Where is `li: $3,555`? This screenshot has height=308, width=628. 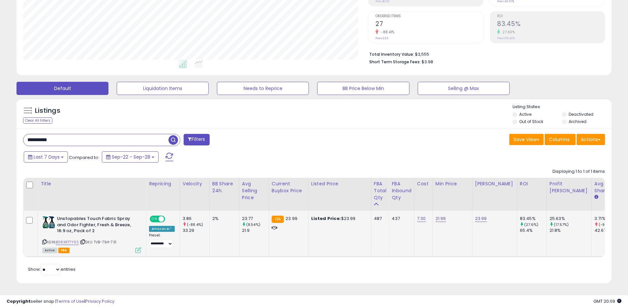 li: $3,555 is located at coordinates (484, 54).